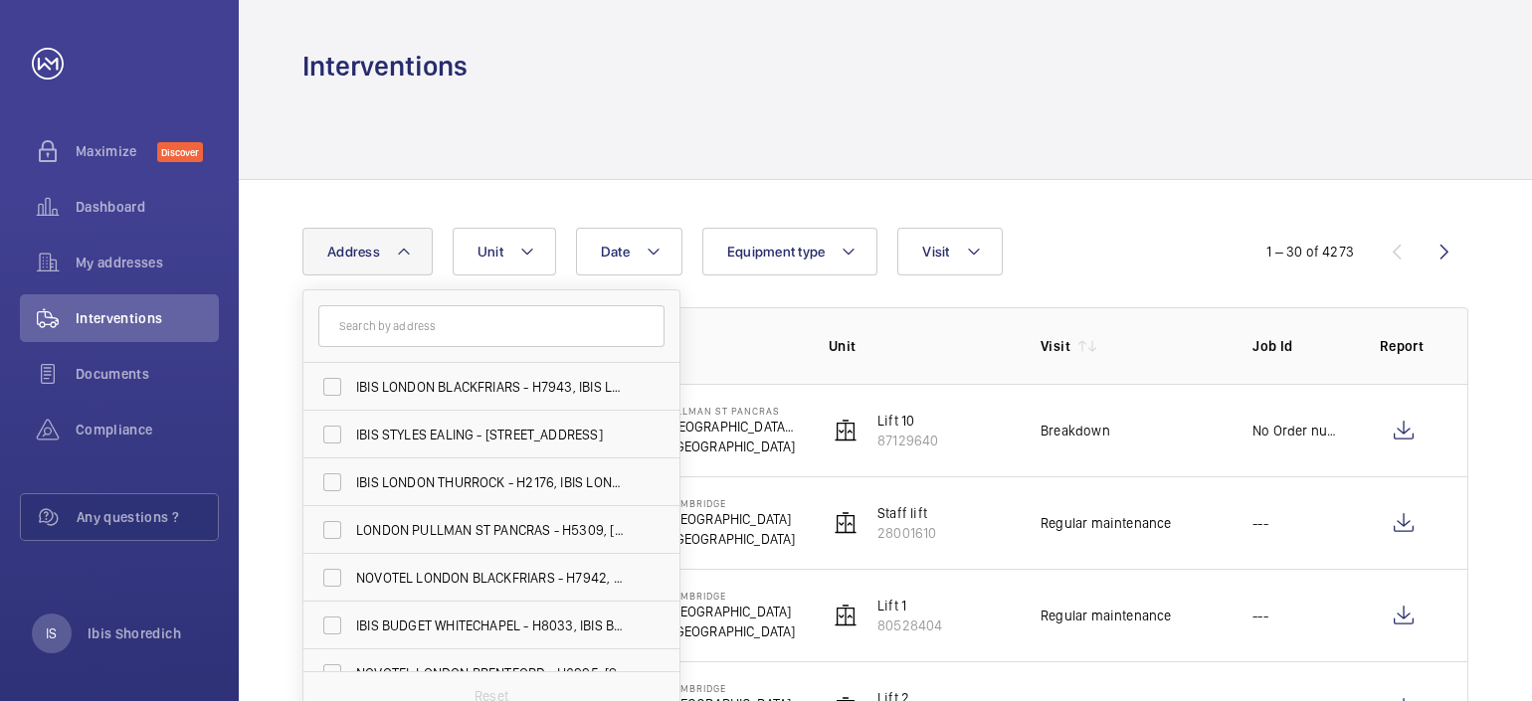  What do you see at coordinates (353, 252) in the screenshot?
I see `span: Address` at bounding box center [353, 252].